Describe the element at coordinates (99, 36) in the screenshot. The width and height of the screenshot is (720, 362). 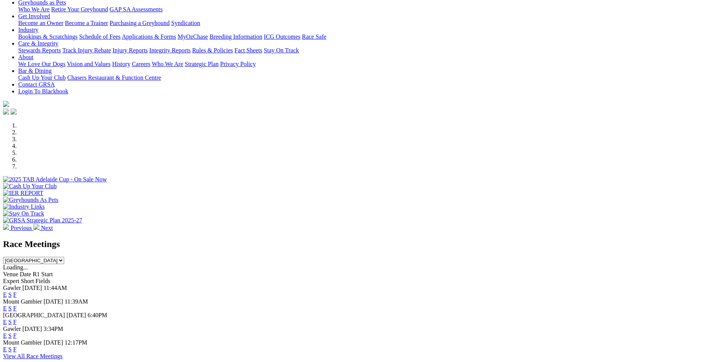
I see `a: Schedule of Fees` at that location.